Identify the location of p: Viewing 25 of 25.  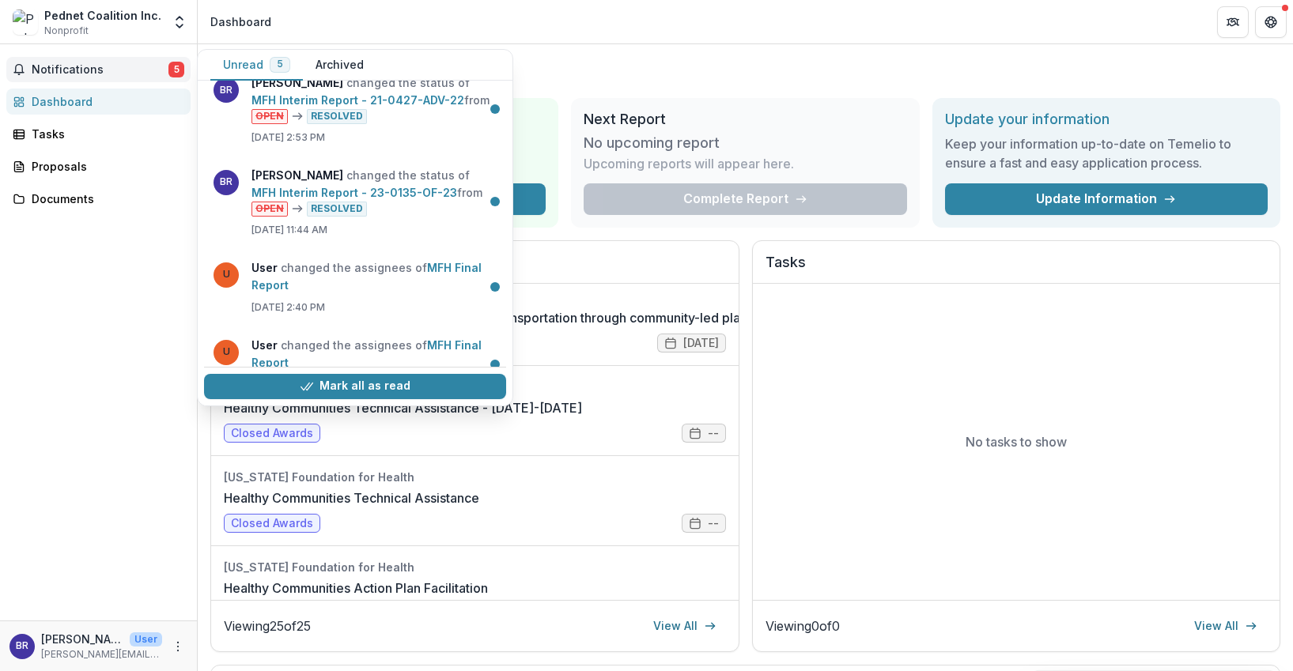
(267, 626).